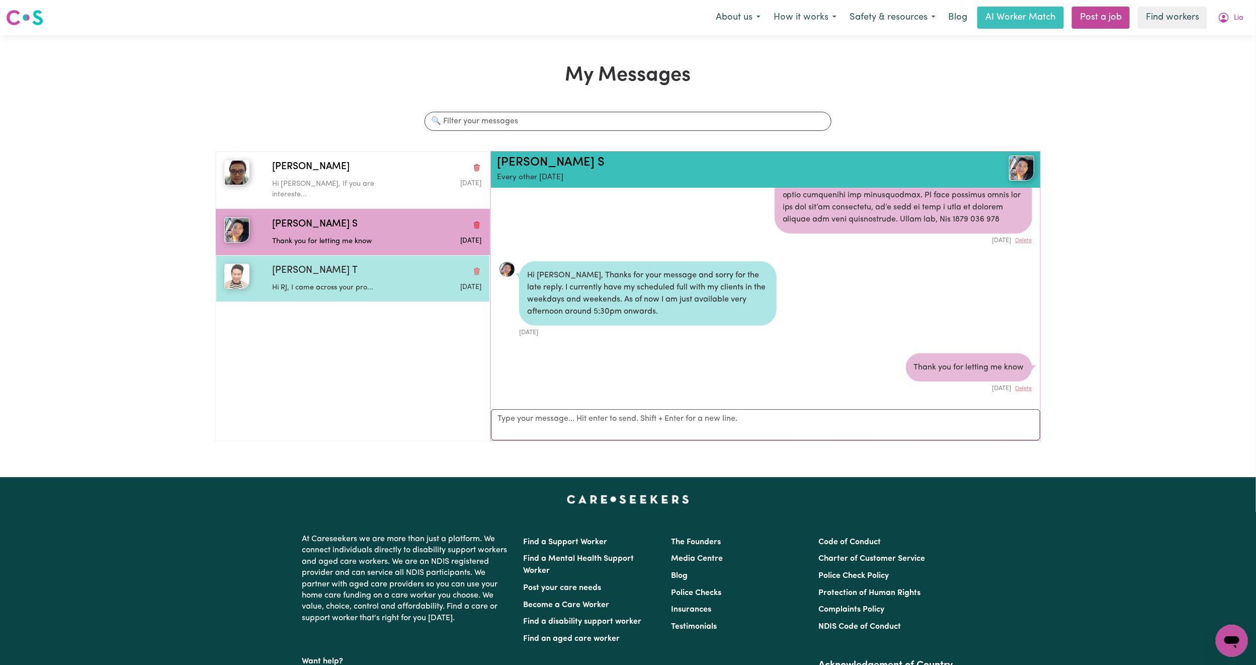  Describe the element at coordinates (1231, 18) in the screenshot. I see `button: My Account` at that location.